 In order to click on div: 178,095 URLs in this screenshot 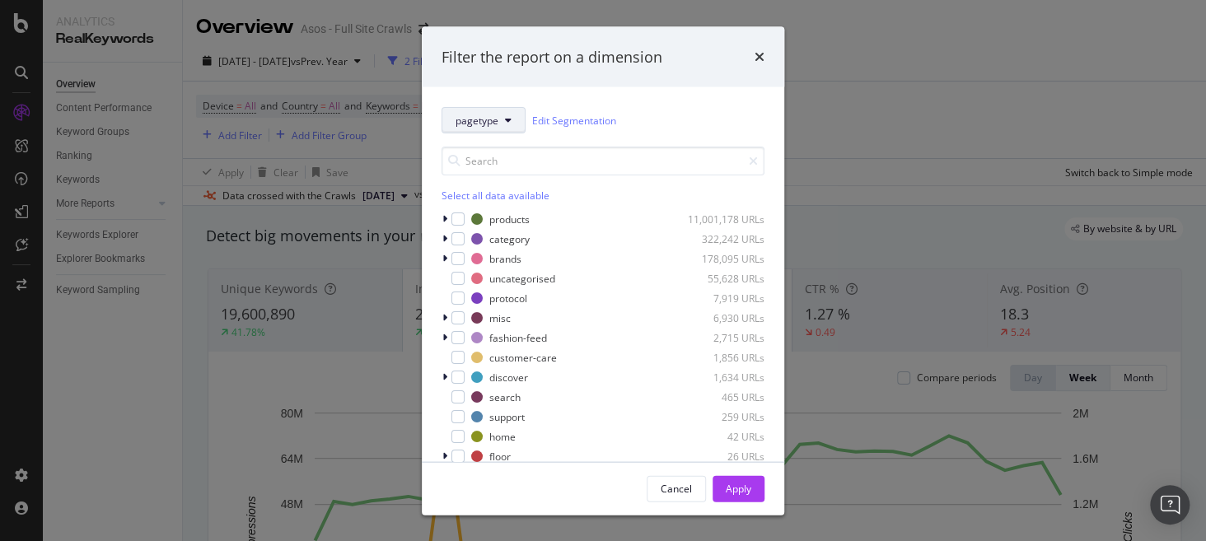, I will do `click(724, 258)`.